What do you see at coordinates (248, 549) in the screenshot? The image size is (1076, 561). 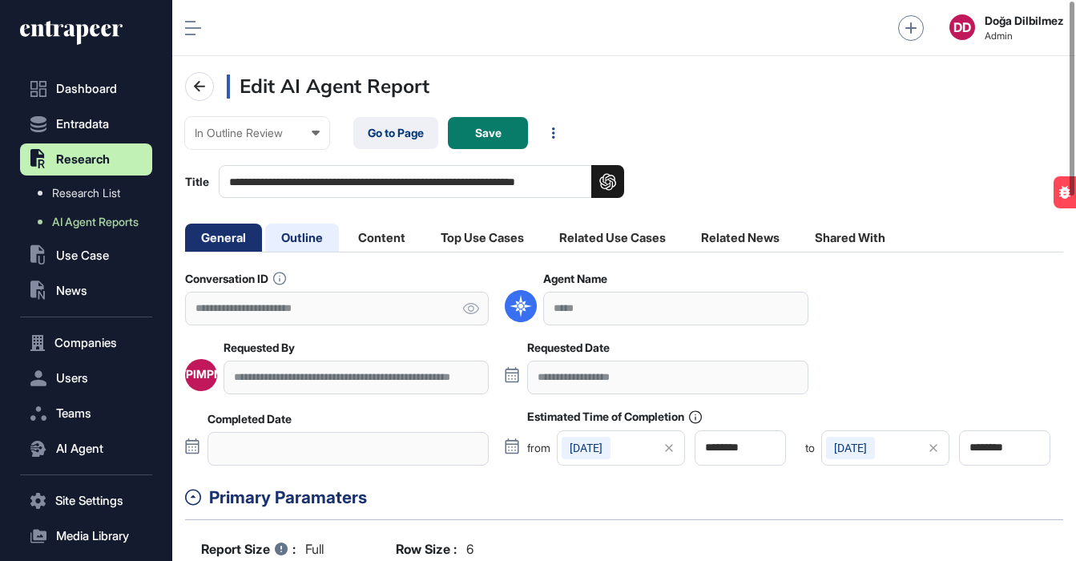 I see `b: Report Size :` at bounding box center [248, 549].